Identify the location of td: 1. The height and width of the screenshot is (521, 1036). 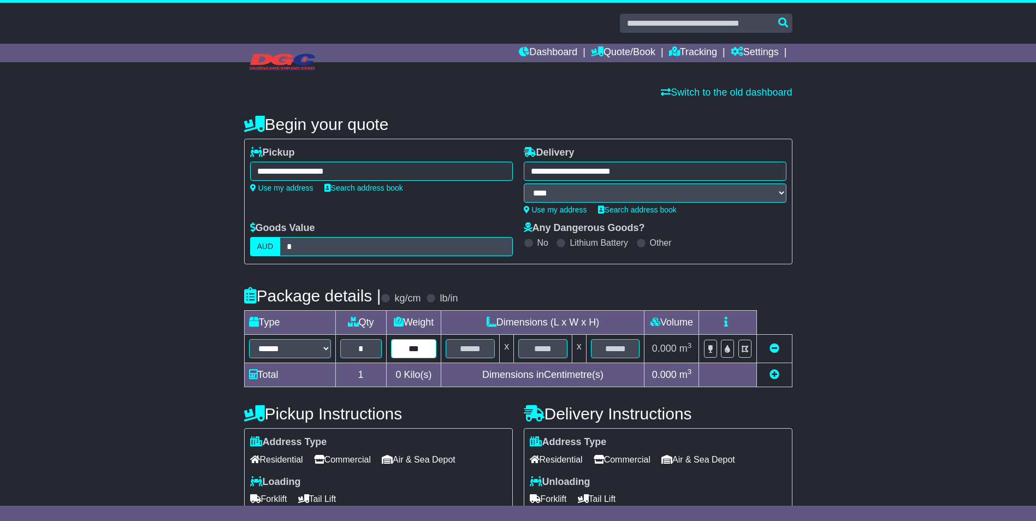
(361, 375).